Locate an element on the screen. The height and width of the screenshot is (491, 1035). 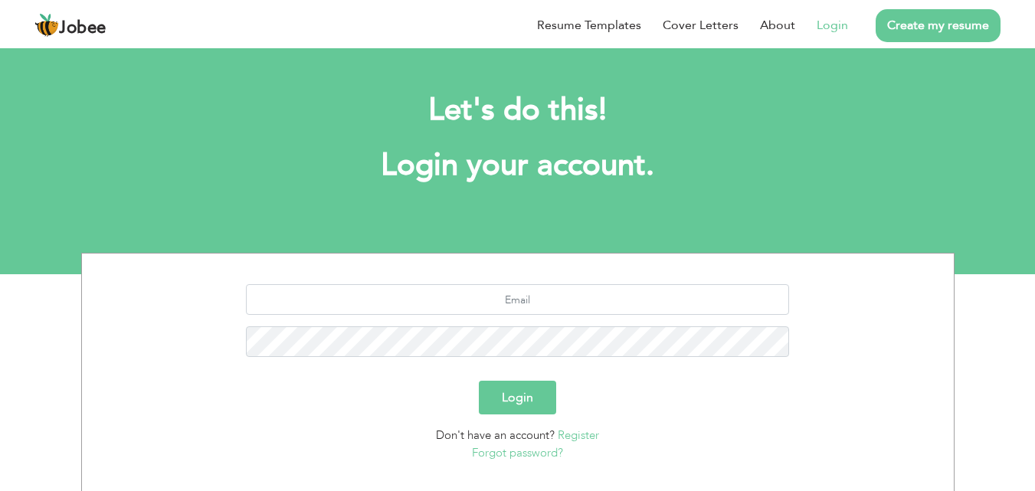
h2: Let's do this! is located at coordinates (518, 110).